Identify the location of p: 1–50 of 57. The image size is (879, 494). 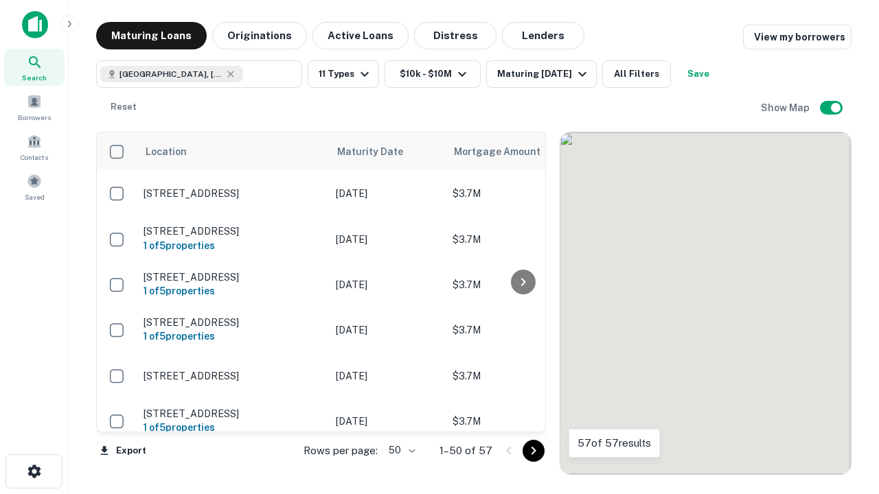
(465, 451).